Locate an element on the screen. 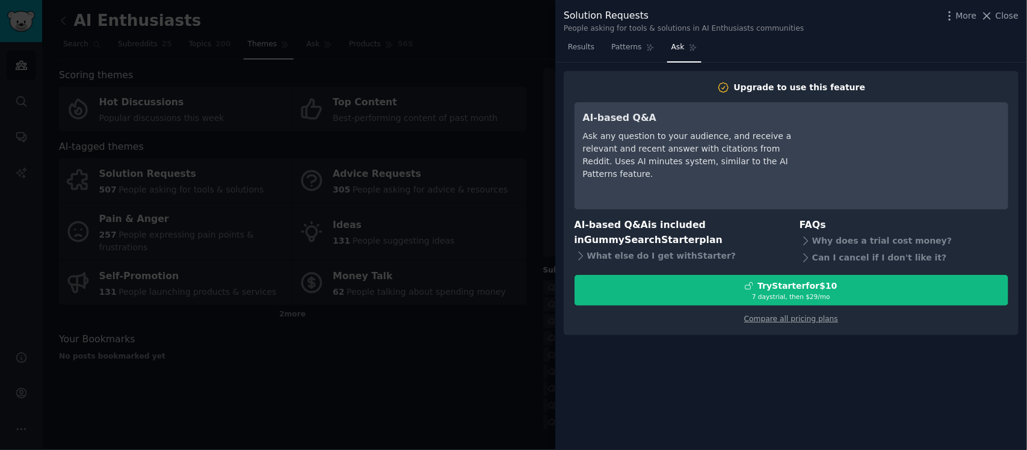 The height and width of the screenshot is (450, 1027). span: More is located at coordinates (966, 16).